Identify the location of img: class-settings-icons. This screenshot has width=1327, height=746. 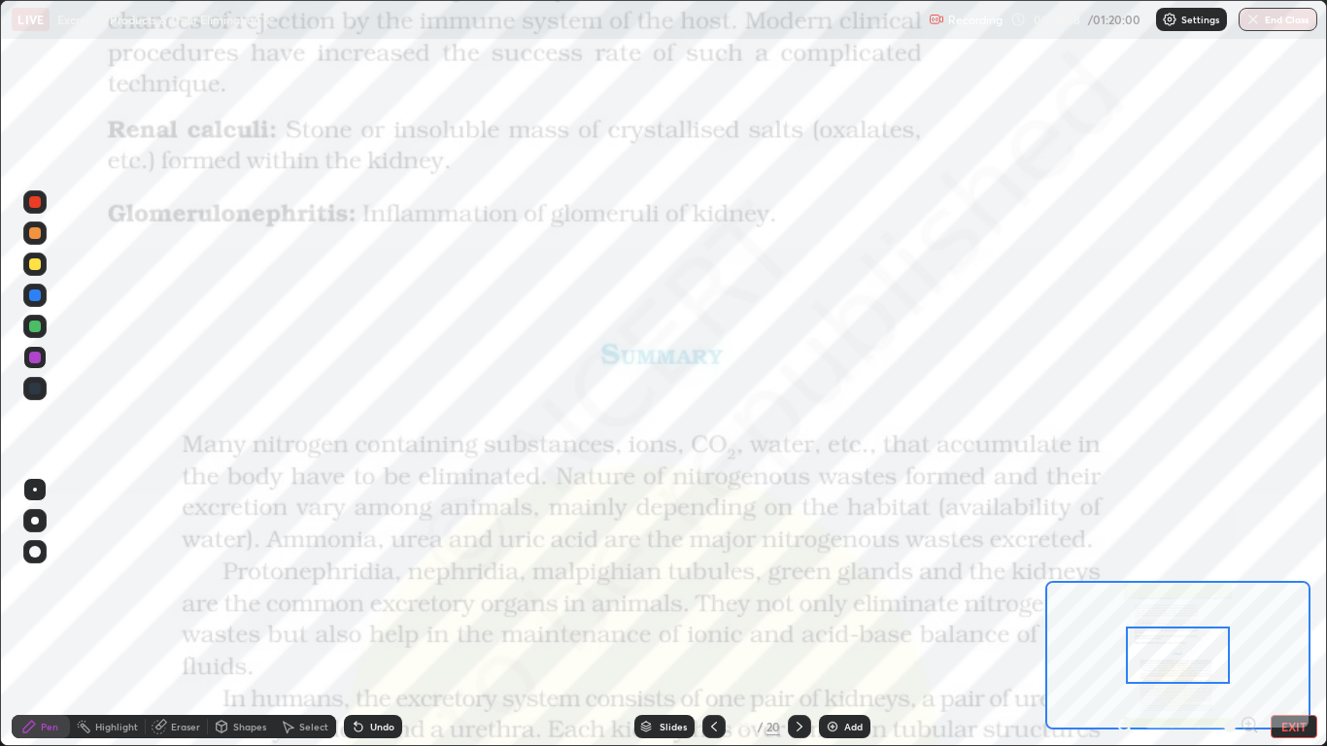
(1170, 19).